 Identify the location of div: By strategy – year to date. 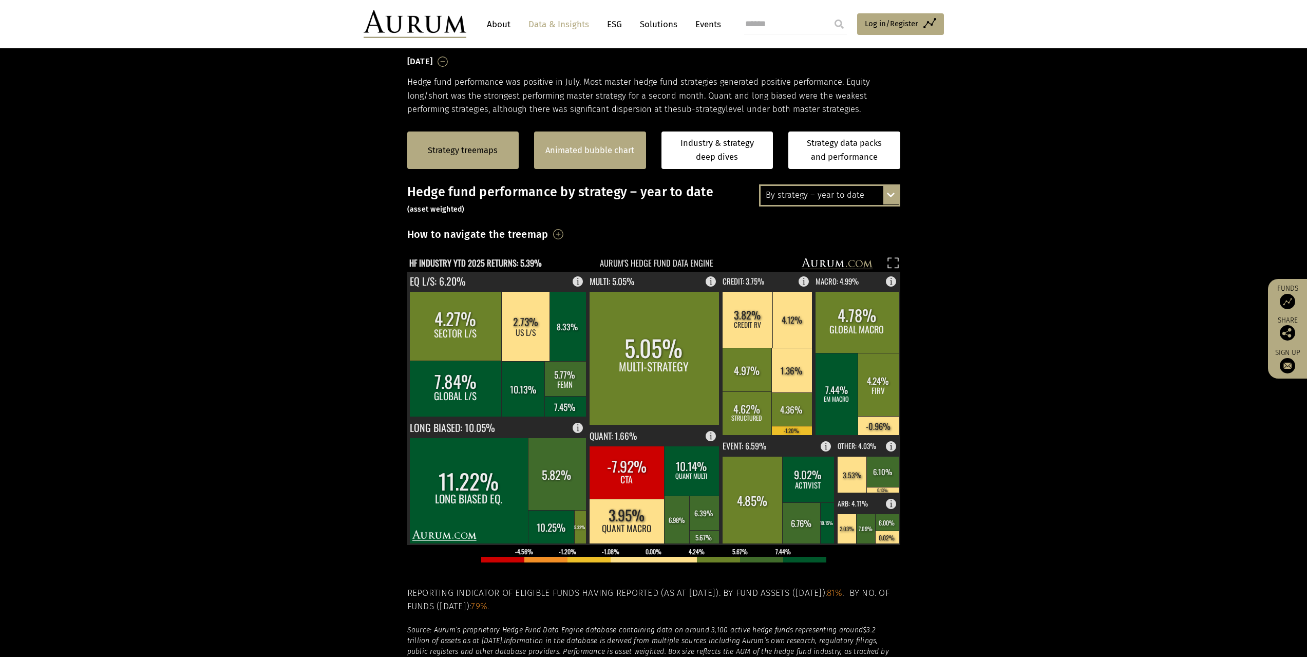
(829, 195).